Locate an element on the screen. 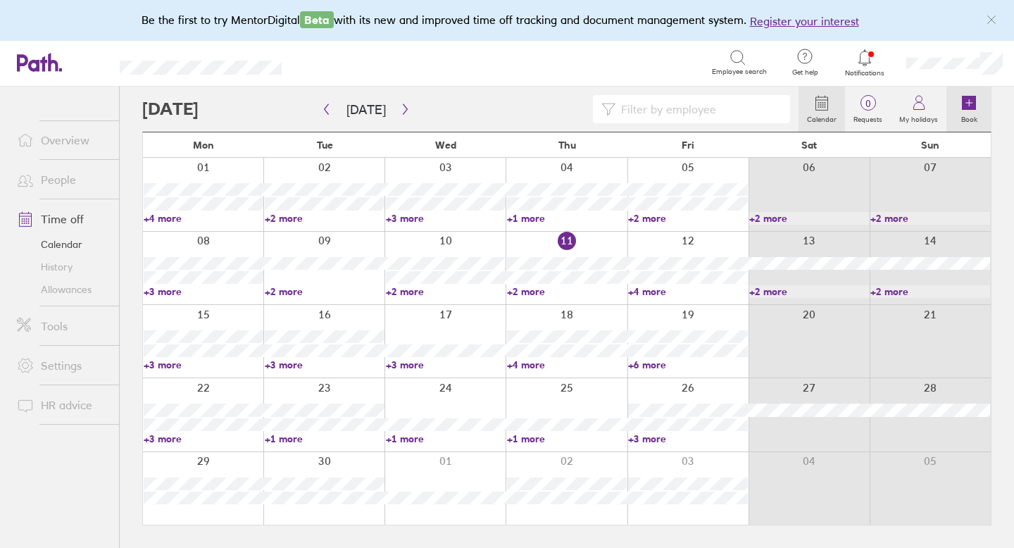 The height and width of the screenshot is (548, 1014). span: Mon is located at coordinates (203, 145).